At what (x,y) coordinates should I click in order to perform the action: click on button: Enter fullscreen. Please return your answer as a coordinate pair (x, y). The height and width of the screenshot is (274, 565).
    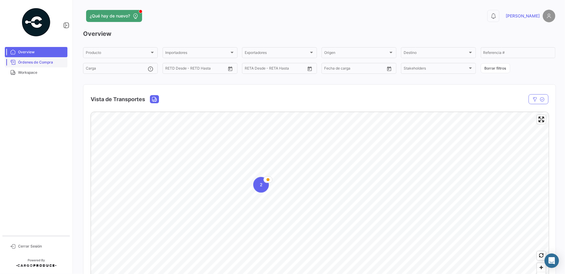
    Looking at the image, I should click on (542, 119).